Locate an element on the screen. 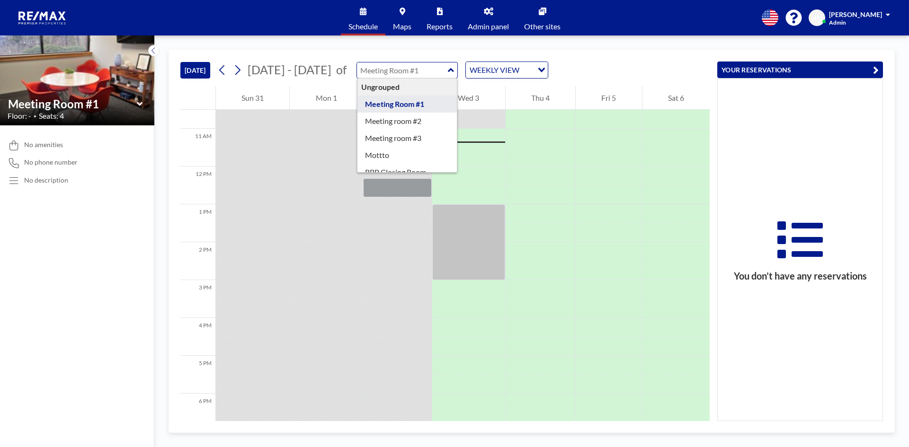 Image resolution: width=909 pixels, height=447 pixels. div: 6 PM is located at coordinates (198, 413).